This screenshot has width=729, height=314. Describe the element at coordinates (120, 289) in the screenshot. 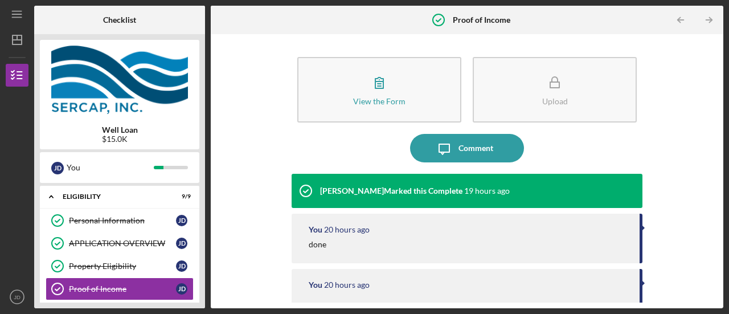

I see `a: Proof of IncomeJD` at that location.